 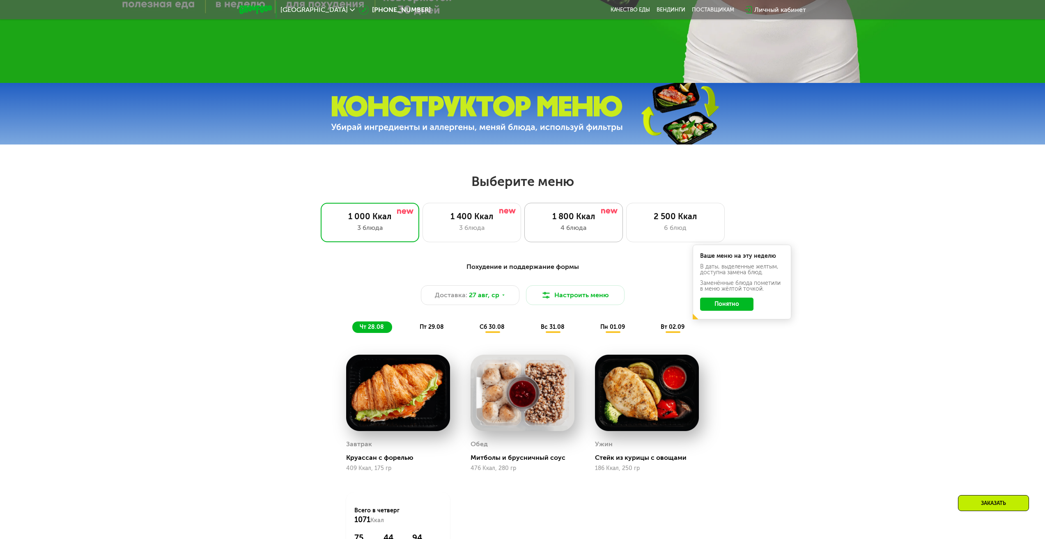 What do you see at coordinates (359, 444) in the screenshot?
I see `div: Завтрак` at bounding box center [359, 444].